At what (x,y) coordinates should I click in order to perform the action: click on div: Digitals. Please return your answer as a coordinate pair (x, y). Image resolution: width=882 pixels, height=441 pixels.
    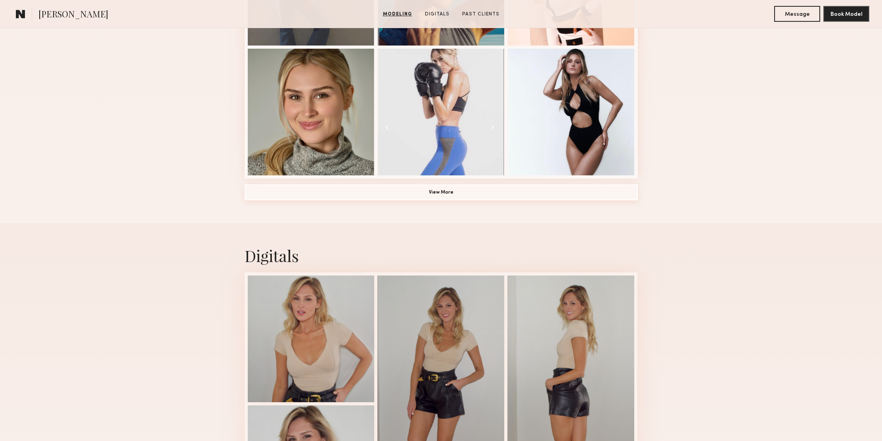
    Looking at the image, I should click on (441, 256).